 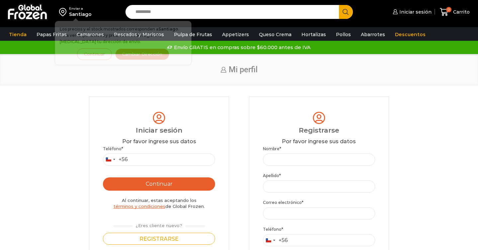 What do you see at coordinates (142, 54) in the screenshot?
I see `button: Cambiar Dirección` at bounding box center [142, 54].